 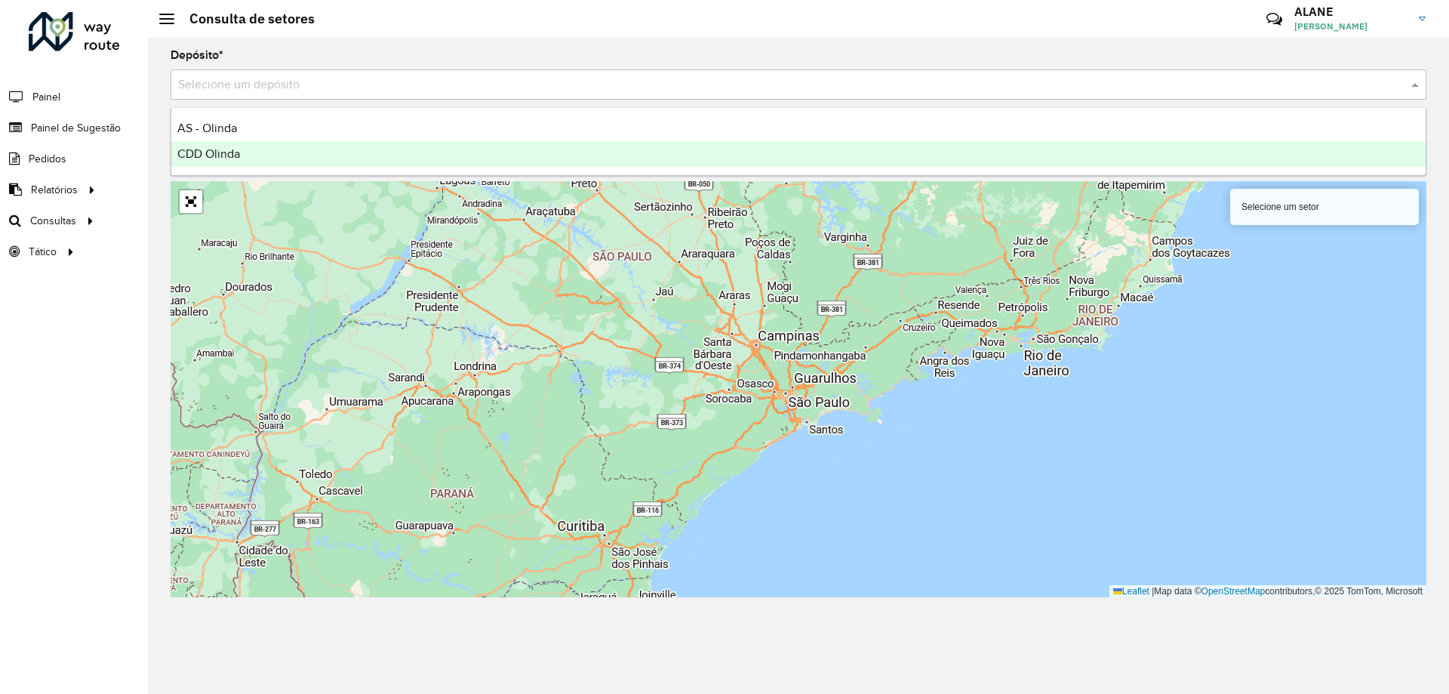 What do you see at coordinates (208, 153) in the screenshot?
I see `span: CDD Olinda` at bounding box center [208, 153].